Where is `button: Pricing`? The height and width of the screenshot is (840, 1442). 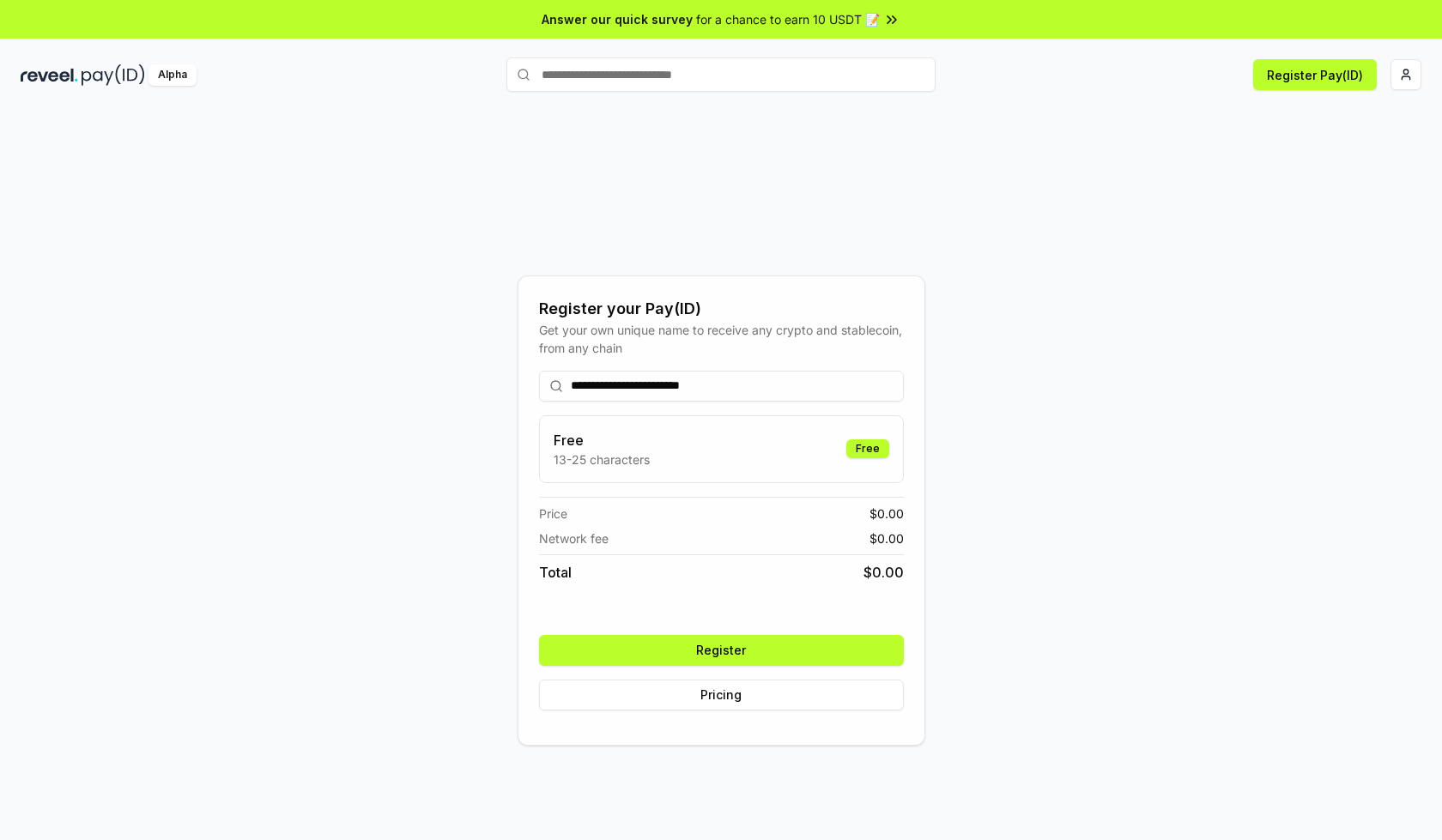 button: Pricing is located at coordinates (721, 695).